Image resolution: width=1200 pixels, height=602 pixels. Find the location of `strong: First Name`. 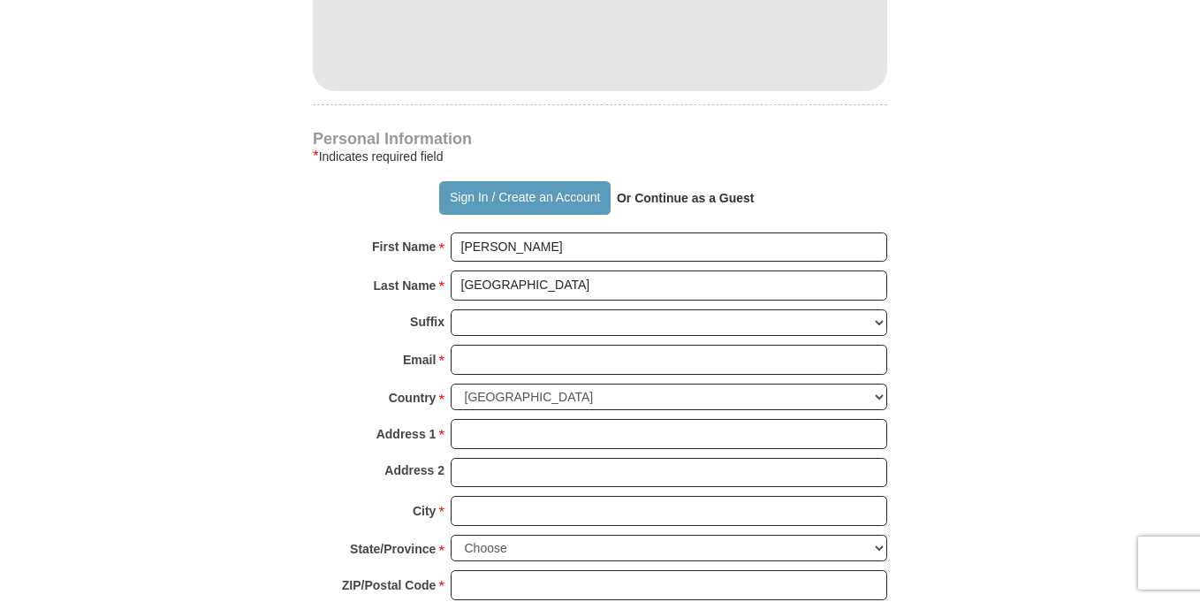

strong: First Name is located at coordinates (404, 247).